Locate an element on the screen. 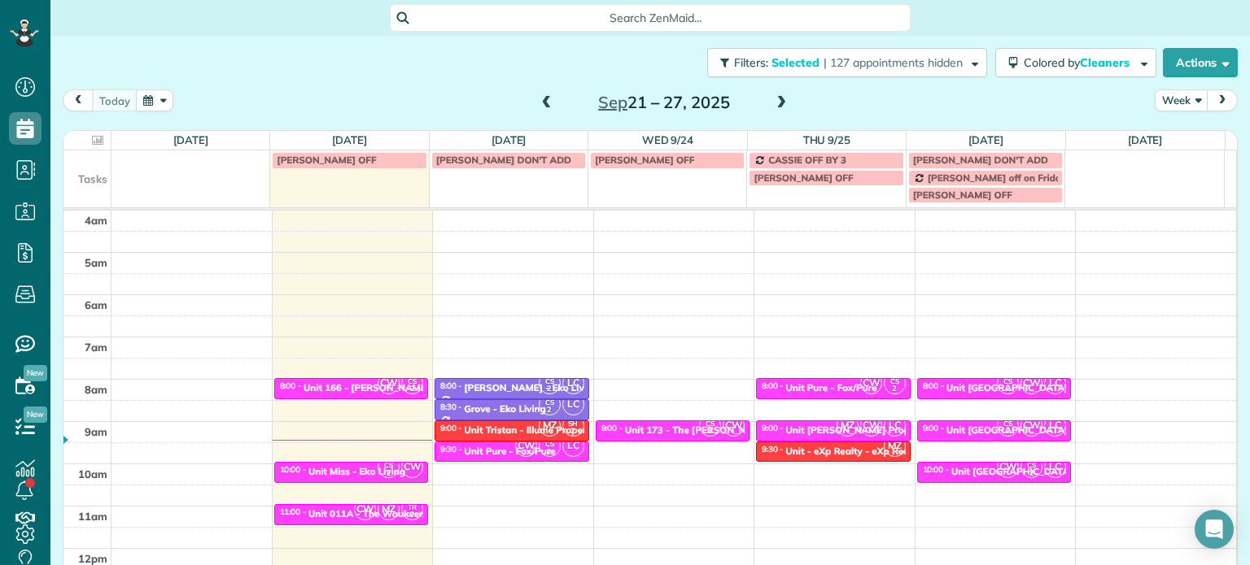  div: Unit Tristan - Illume Property Management is located at coordinates (561, 430).